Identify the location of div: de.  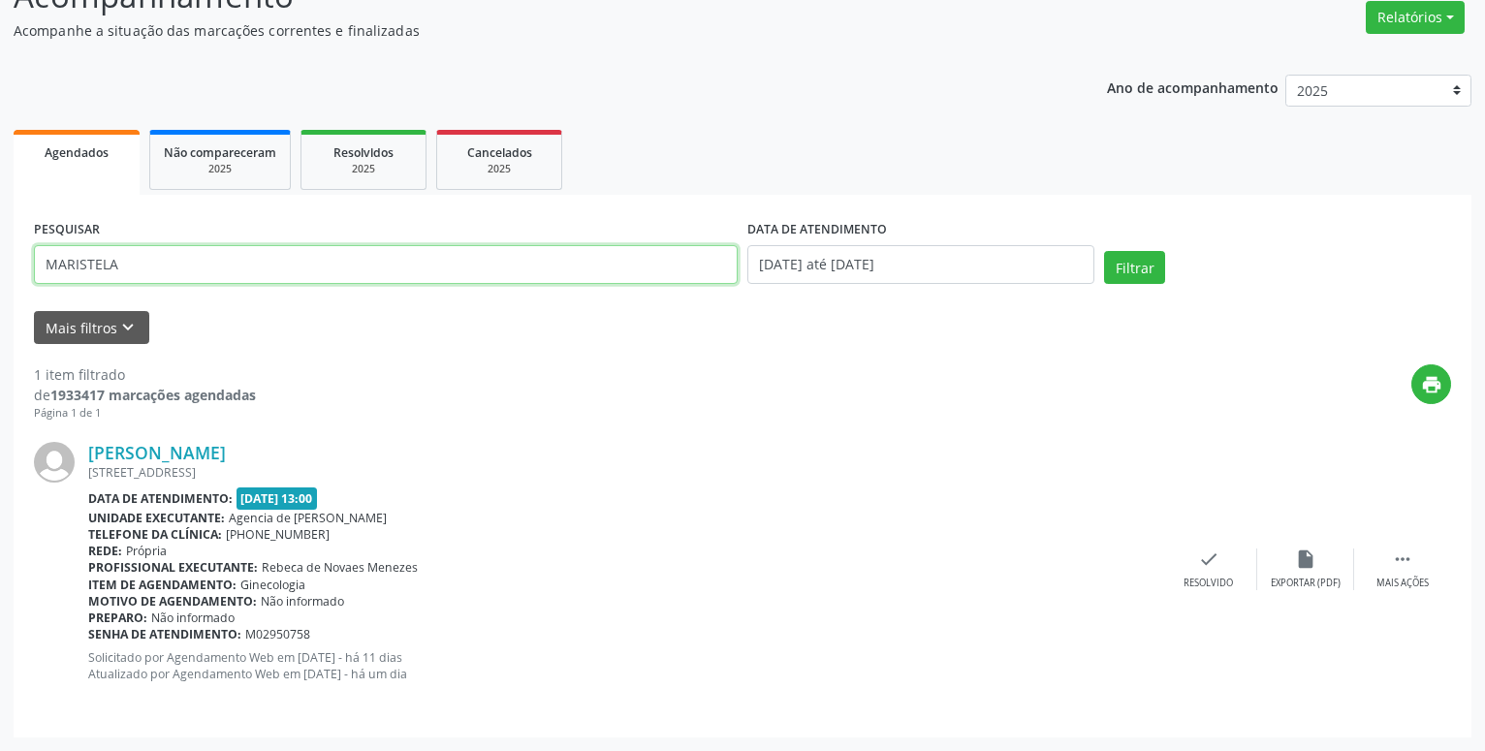
(144, 394).